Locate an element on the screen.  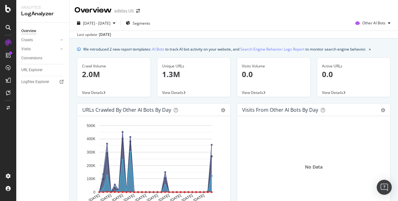
div: Visits is located at coordinates (26, 49).